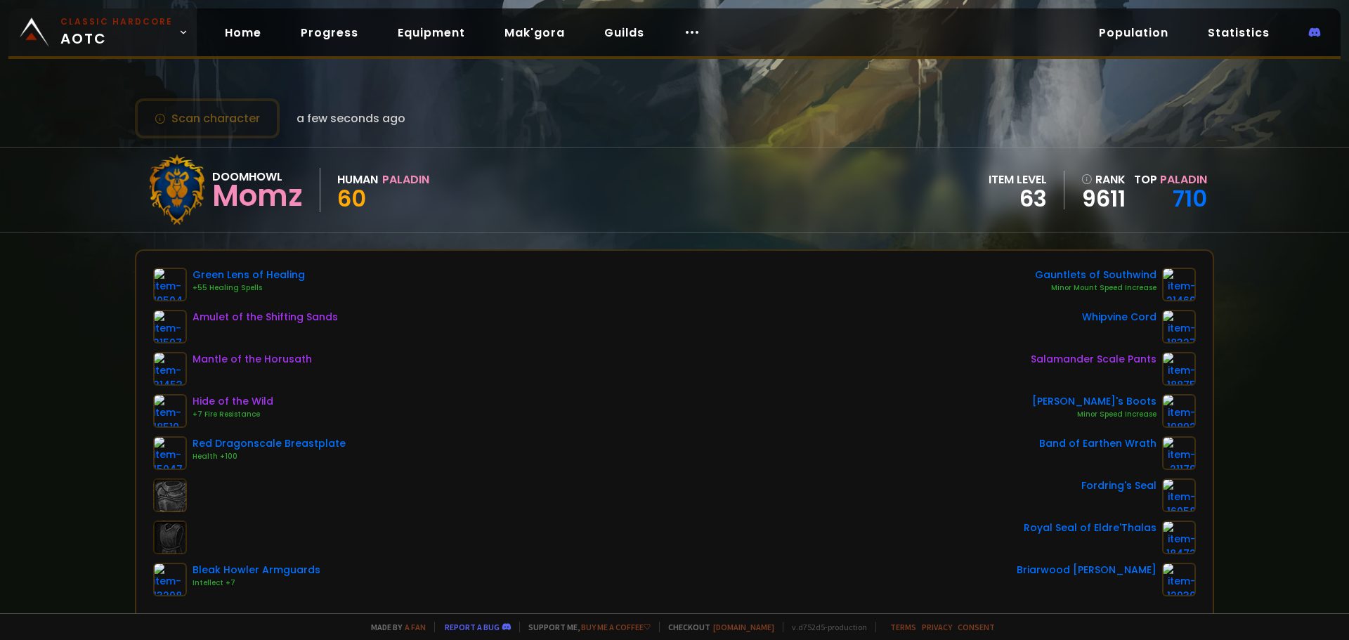  I want to click on div: Health +100, so click(269, 457).